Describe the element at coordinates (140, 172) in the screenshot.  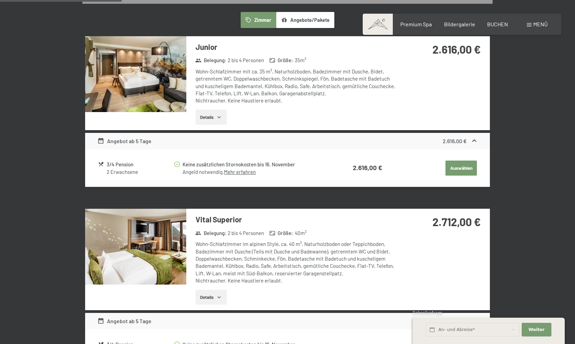
I see `div: 2 Erwachsene` at that location.